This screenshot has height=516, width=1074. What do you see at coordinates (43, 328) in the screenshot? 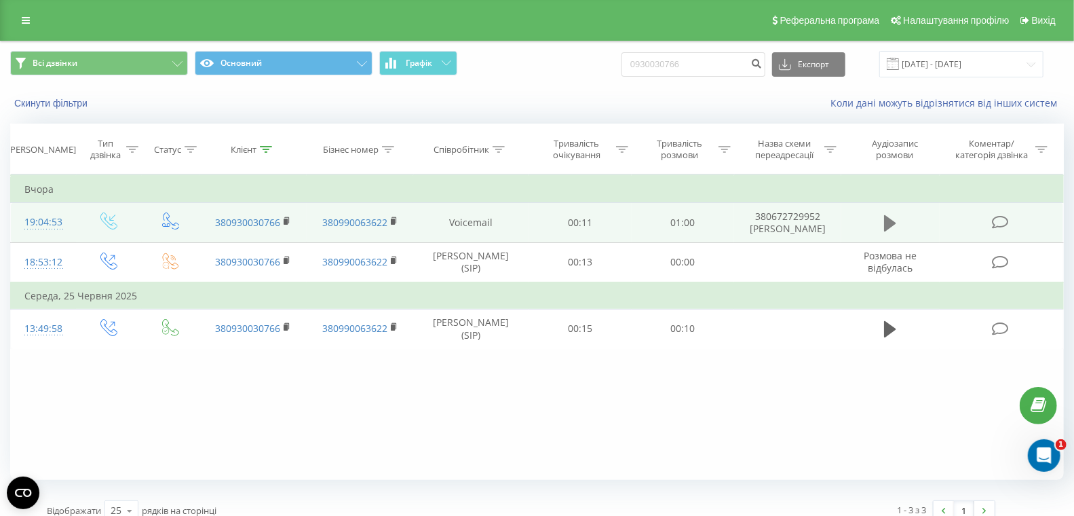
I see `div: 13:49:58` at bounding box center [43, 328].